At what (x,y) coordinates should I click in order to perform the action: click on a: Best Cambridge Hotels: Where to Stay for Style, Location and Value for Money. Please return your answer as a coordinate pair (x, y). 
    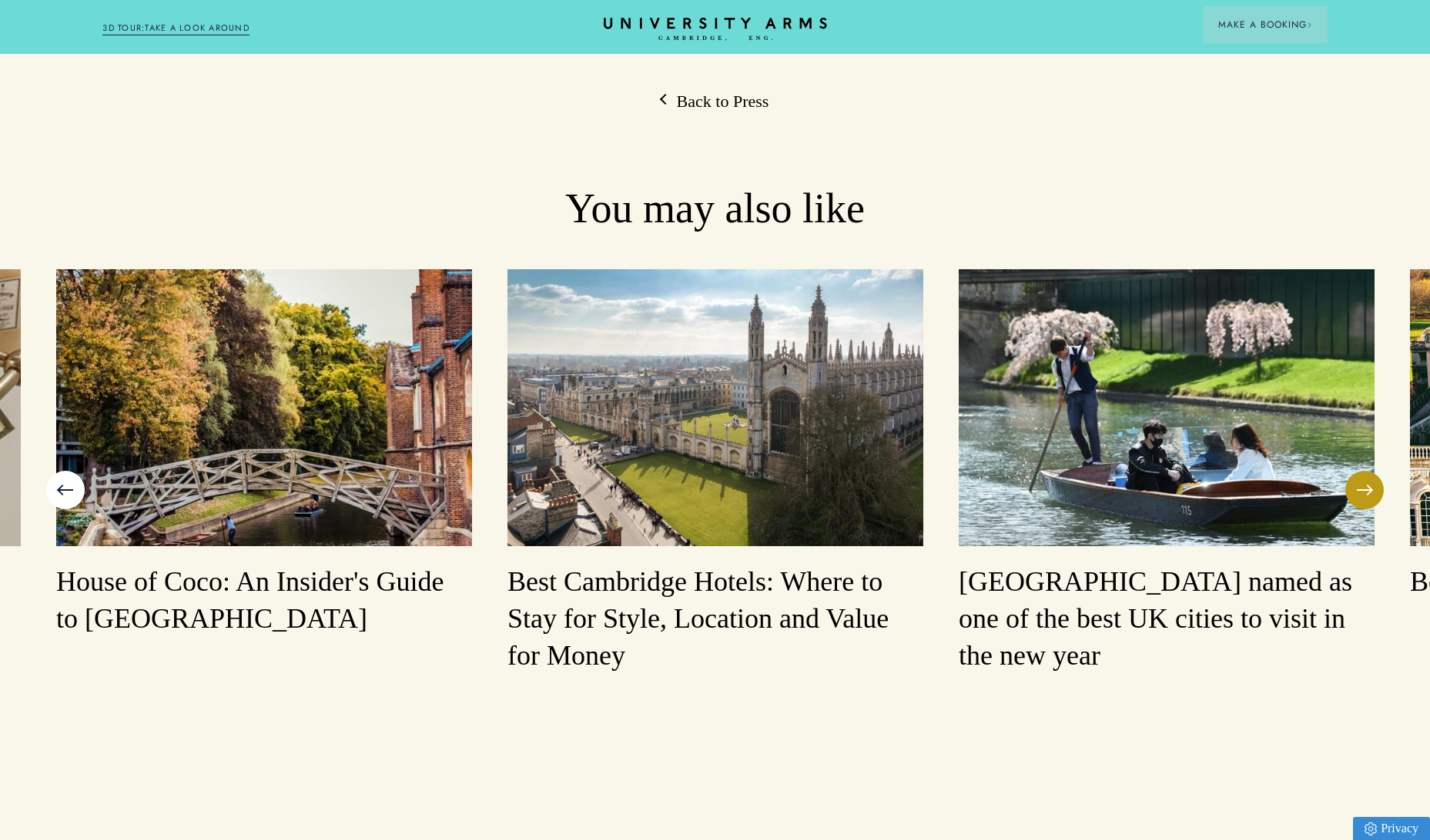
    Looking at the image, I should click on (715, 472).